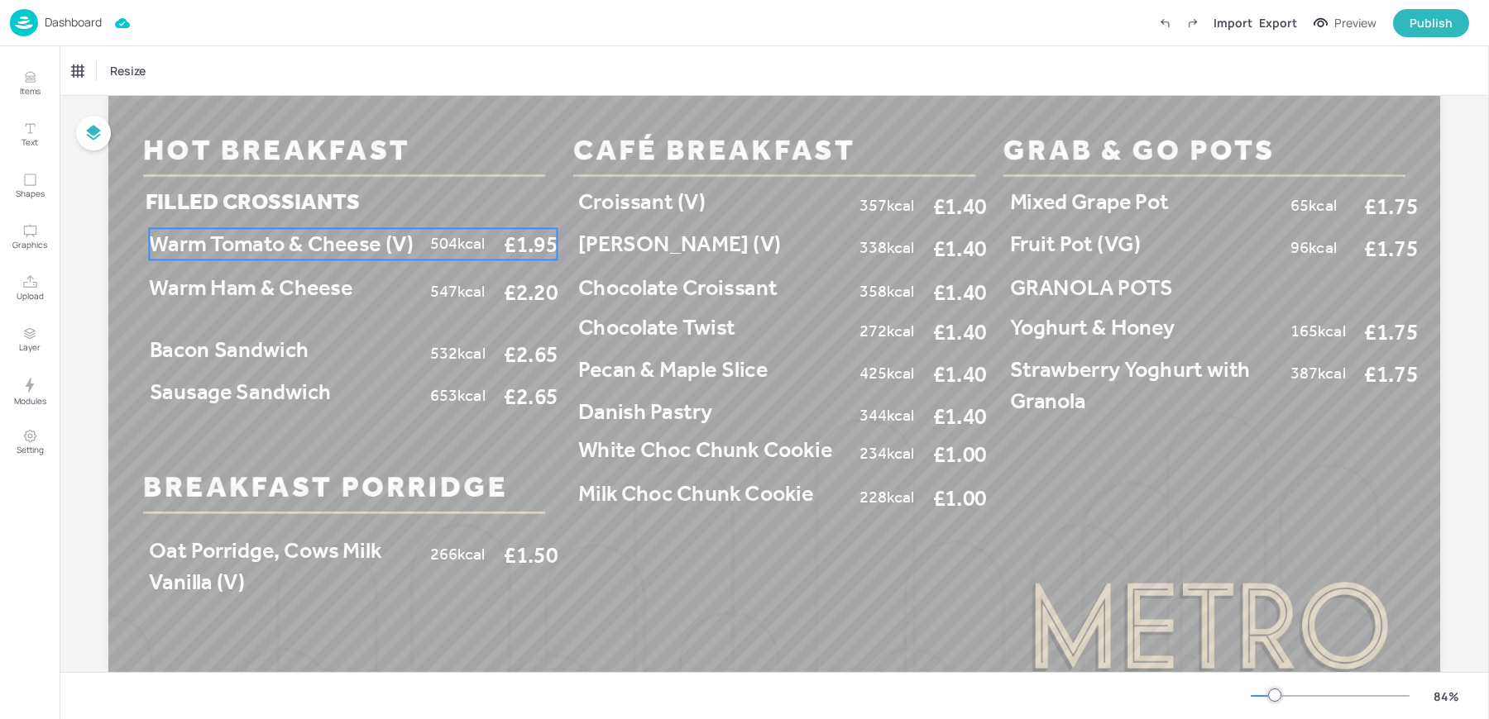 Image resolution: width=1489 pixels, height=719 pixels. What do you see at coordinates (677, 288) in the screenshot?
I see `span: Chocolate Croissant` at bounding box center [677, 288].